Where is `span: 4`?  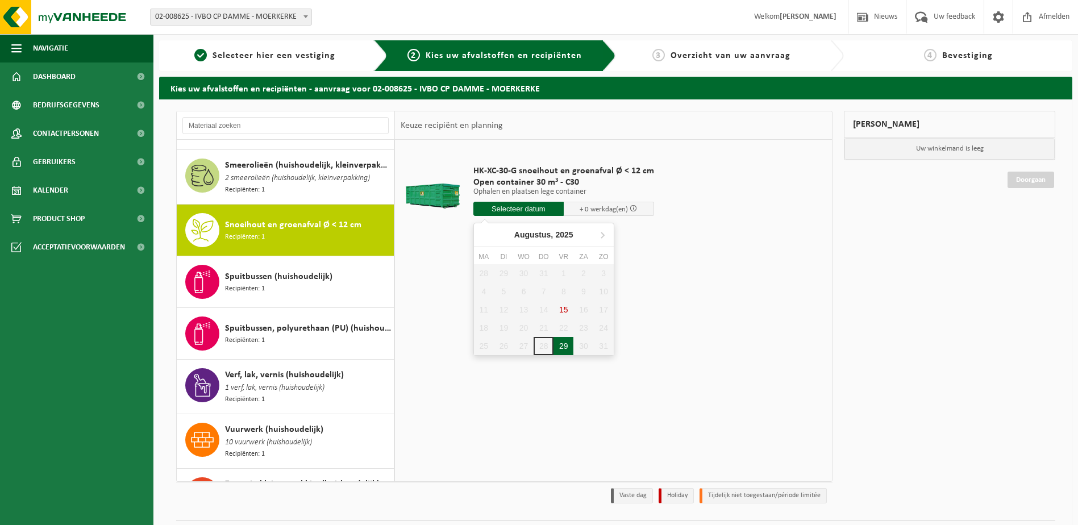
span: 4 is located at coordinates (930, 55).